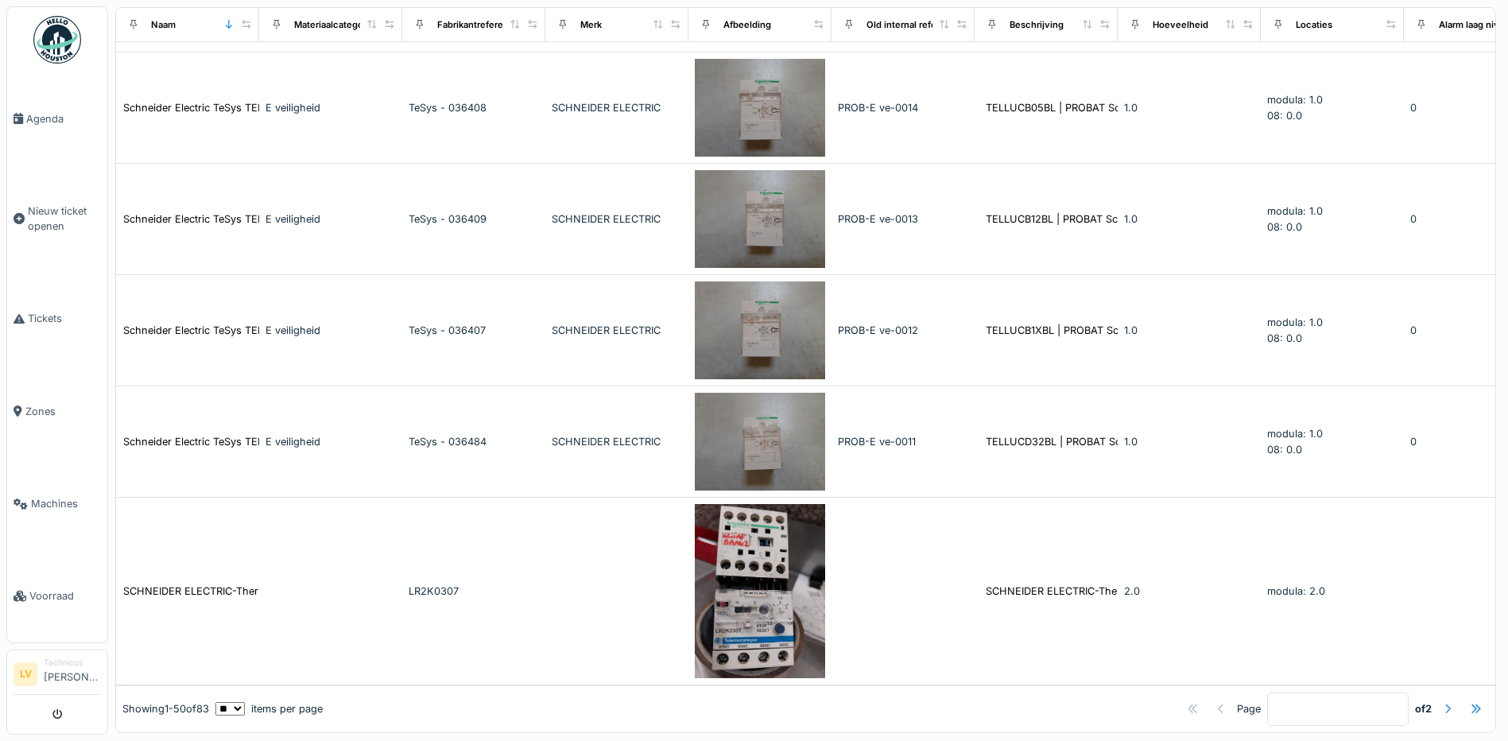  Describe the element at coordinates (474, 219) in the screenshot. I see `div: TeSys - 036409` at that location.